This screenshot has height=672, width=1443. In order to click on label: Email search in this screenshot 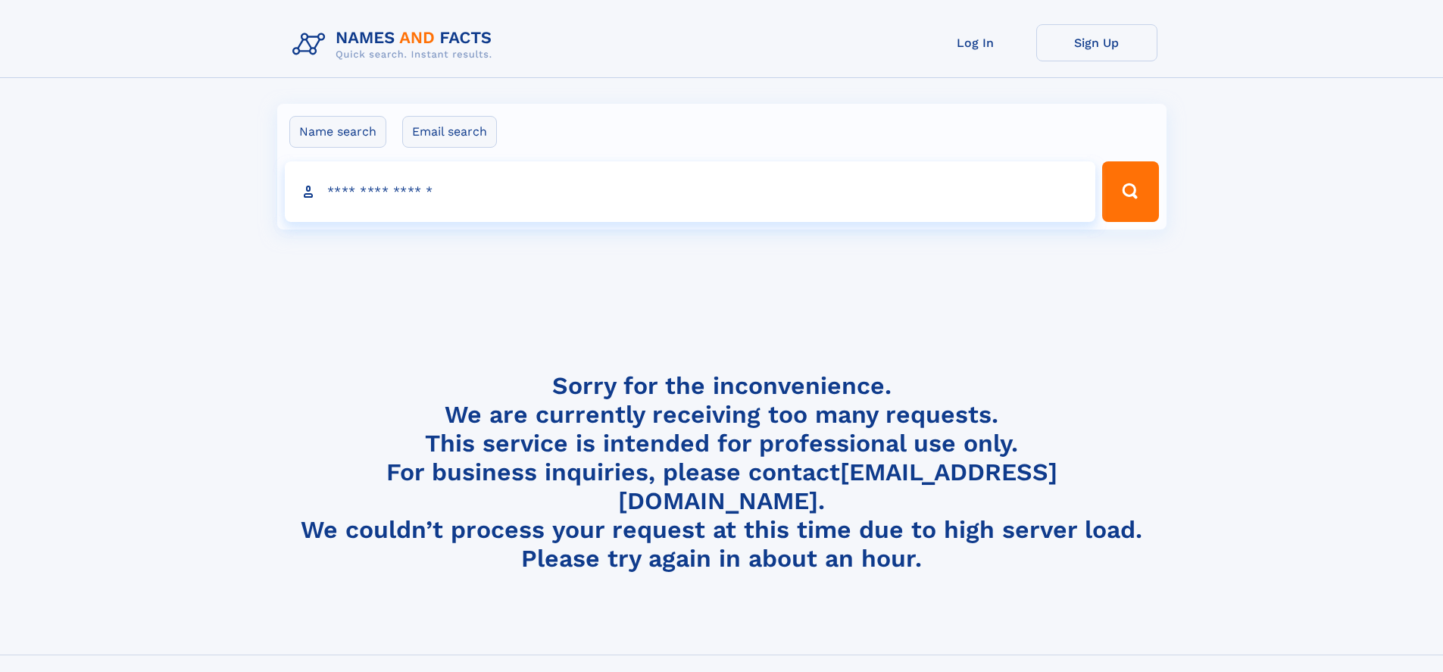, I will do `click(449, 132)`.